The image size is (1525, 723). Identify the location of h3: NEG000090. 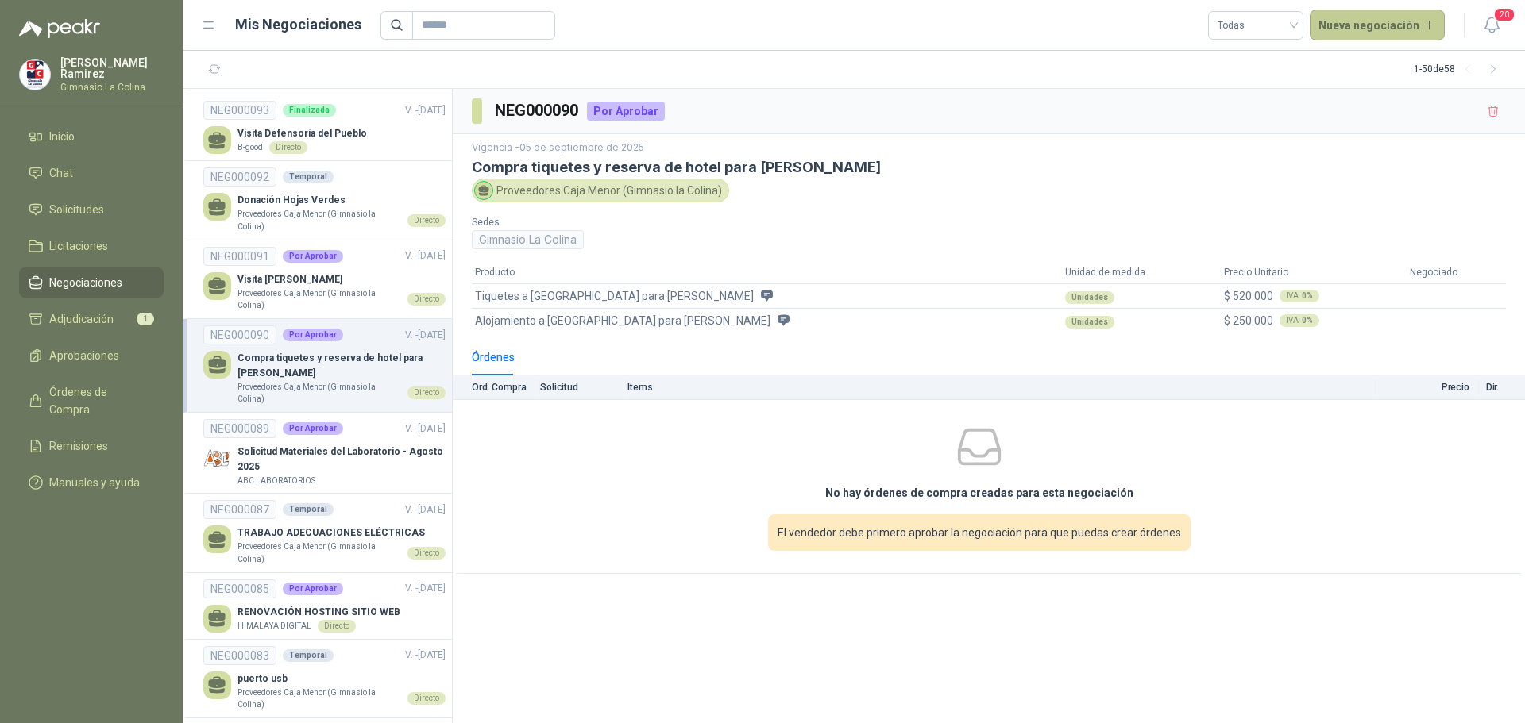
(538, 110).